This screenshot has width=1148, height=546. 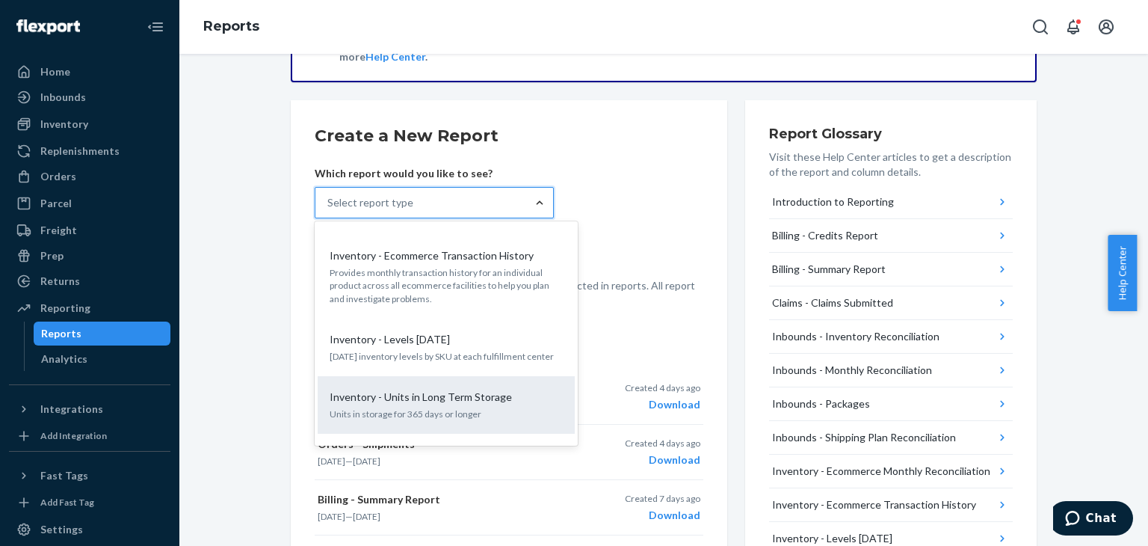 I want to click on a: Inventory, so click(x=90, y=124).